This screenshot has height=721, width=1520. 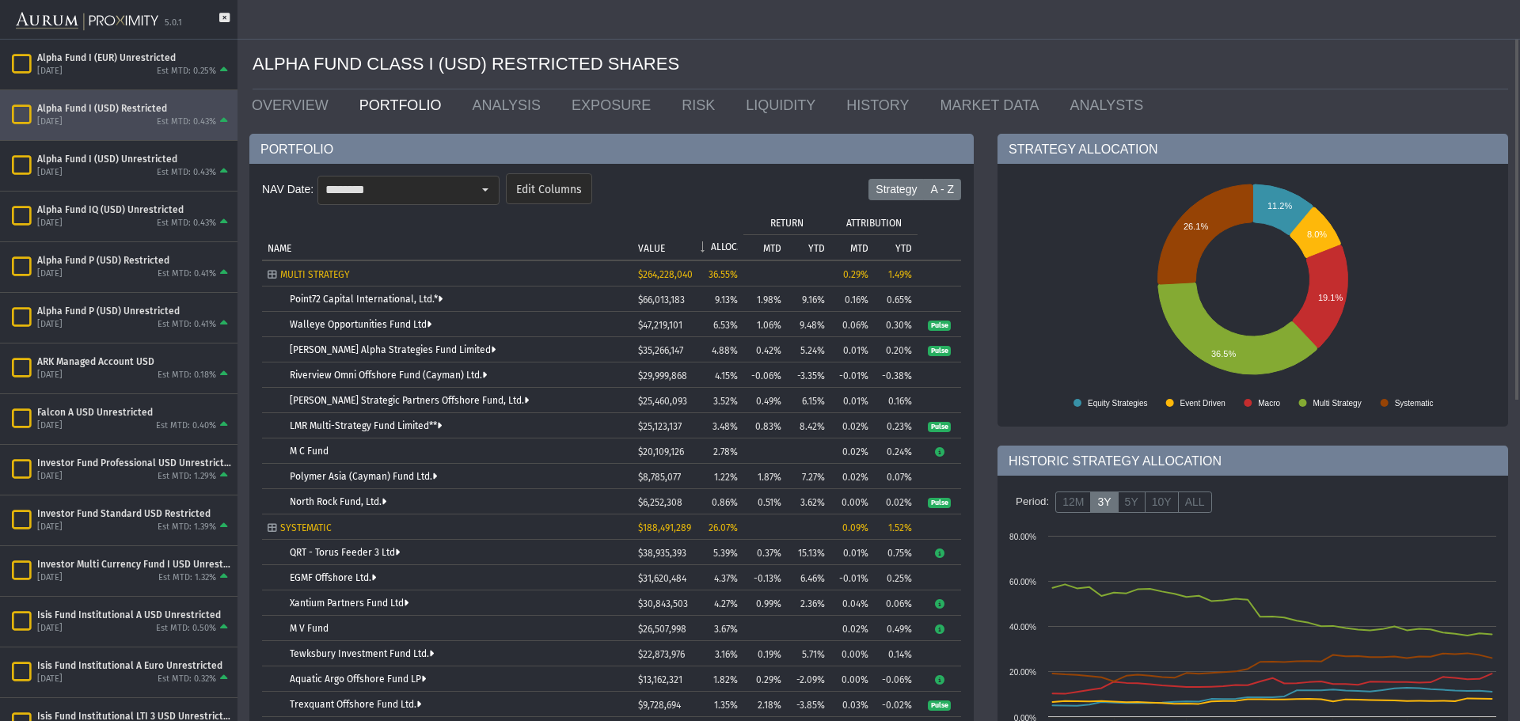 I want to click on p: YTD, so click(x=904, y=249).